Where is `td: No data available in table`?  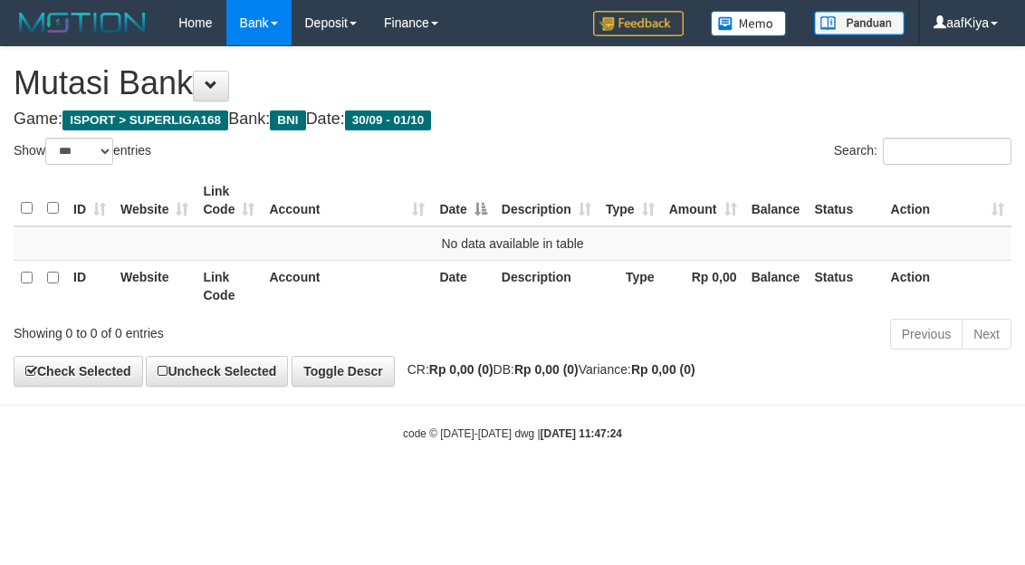
td: No data available in table is located at coordinates (512, 244).